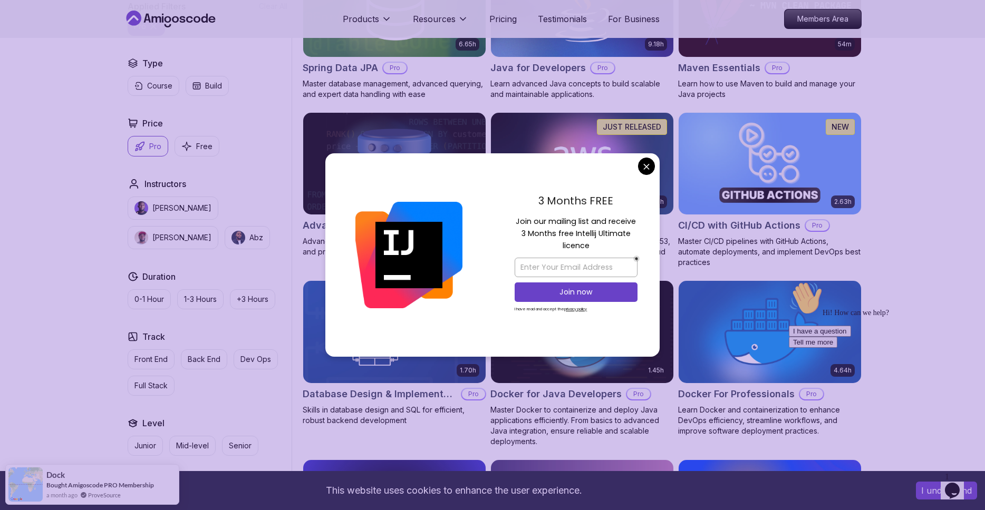  Describe the element at coordinates (153, 337) in the screenshot. I see `h2: Track` at that location.